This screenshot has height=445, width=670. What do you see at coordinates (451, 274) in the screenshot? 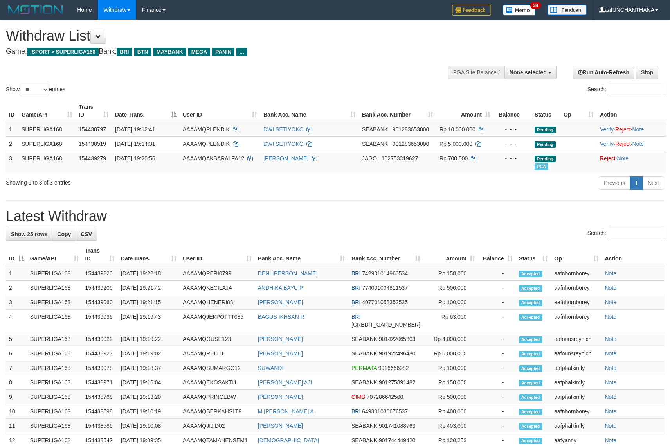
I see `td: Rp 158,000` at bounding box center [451, 274].